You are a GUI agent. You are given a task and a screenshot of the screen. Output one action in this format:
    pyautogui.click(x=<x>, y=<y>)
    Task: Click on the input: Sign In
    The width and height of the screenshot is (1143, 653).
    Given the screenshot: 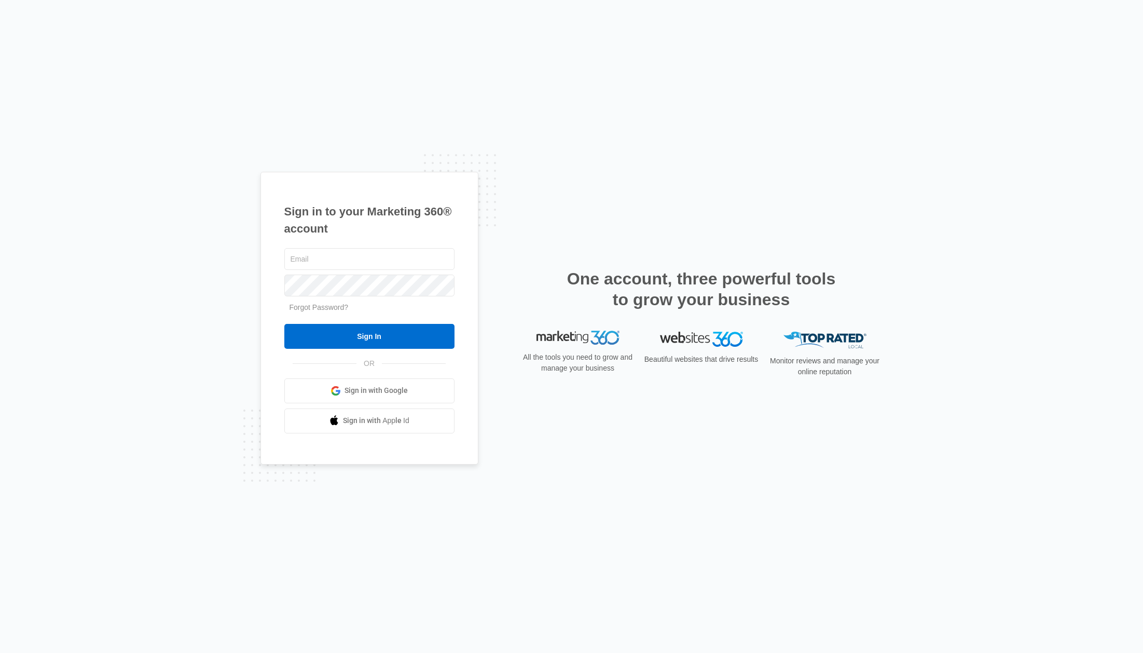 What is the action you would take?
    pyautogui.click(x=369, y=336)
    